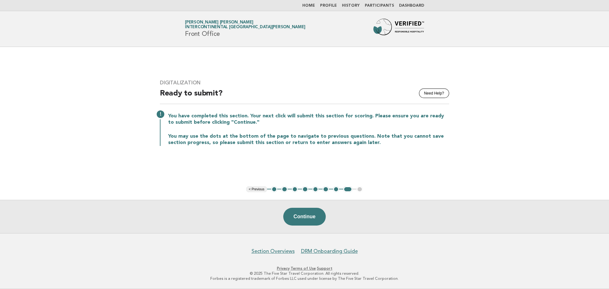 Image resolution: width=609 pixels, height=289 pixels. What do you see at coordinates (284, 189) in the screenshot?
I see `button: 2` at bounding box center [284, 189].